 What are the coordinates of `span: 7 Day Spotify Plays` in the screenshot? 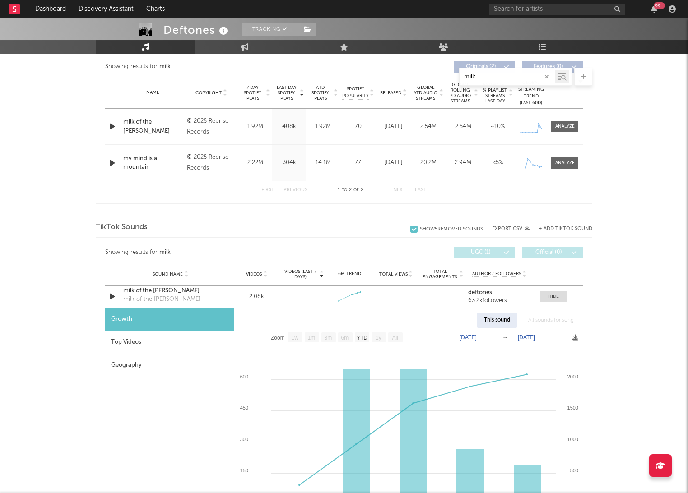 It's located at (252, 93).